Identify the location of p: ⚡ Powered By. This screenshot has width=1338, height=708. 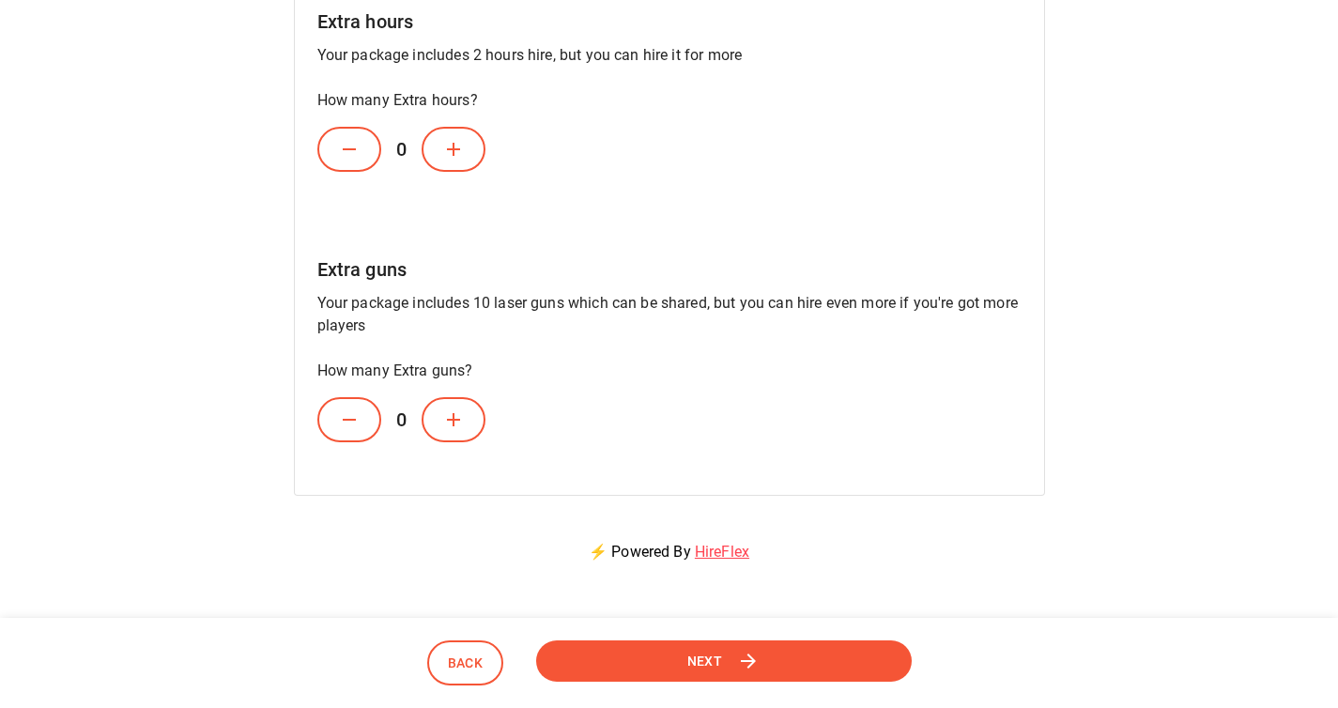
(669, 552).